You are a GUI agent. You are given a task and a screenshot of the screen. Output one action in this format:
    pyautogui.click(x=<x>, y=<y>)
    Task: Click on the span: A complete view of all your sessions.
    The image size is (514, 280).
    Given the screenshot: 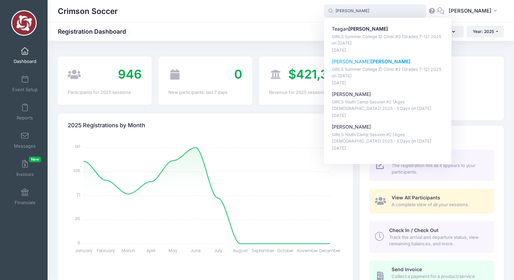 What is the action you would take?
    pyautogui.click(x=439, y=205)
    